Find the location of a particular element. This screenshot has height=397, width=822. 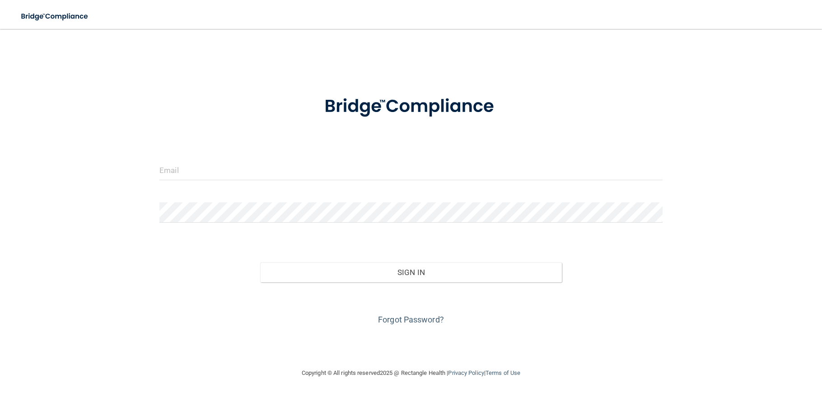

button: Sign In is located at coordinates (411, 272).